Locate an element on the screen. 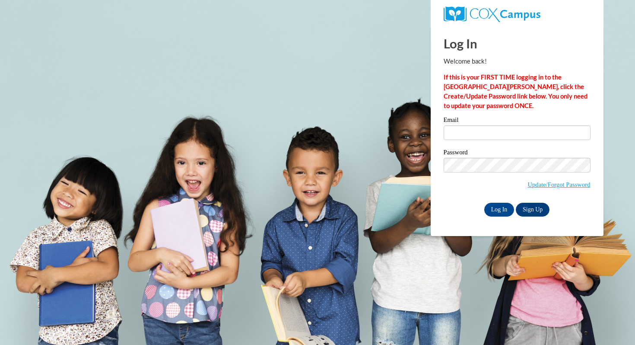 The height and width of the screenshot is (345, 635). a: COX Campus is located at coordinates (517, 14).